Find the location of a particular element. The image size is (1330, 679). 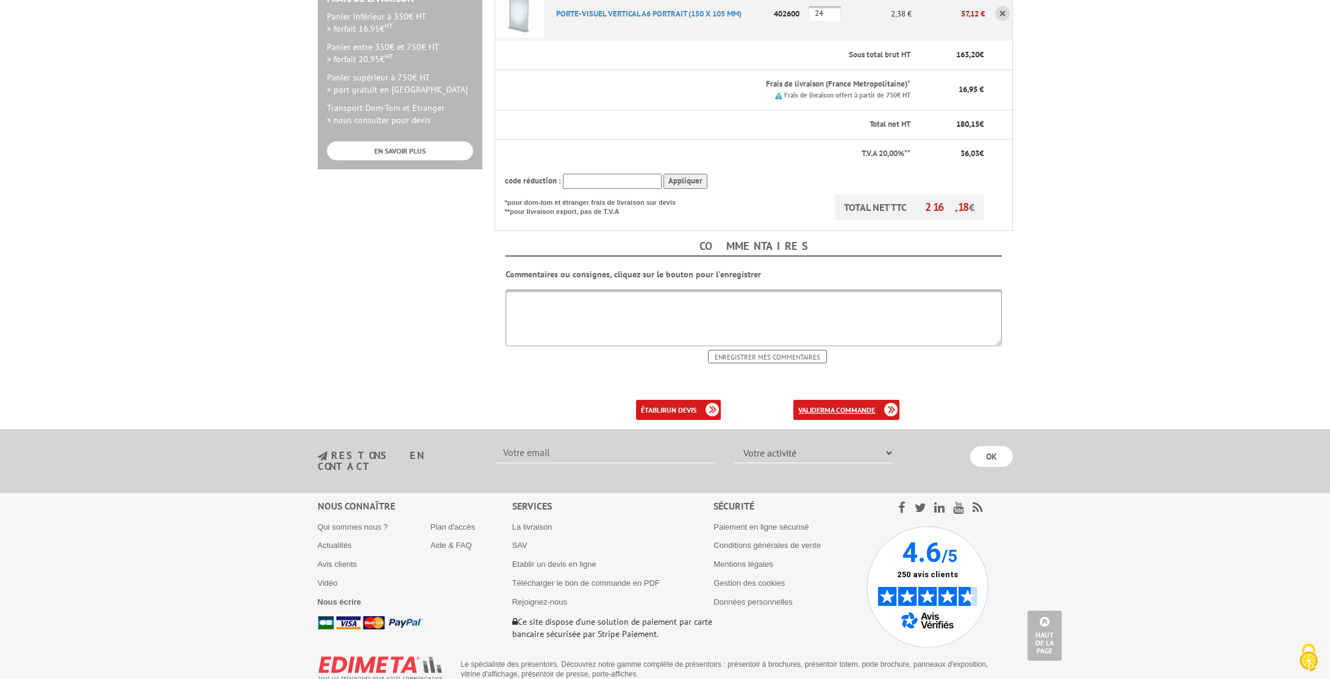

p: 402600 is located at coordinates (789, 13).